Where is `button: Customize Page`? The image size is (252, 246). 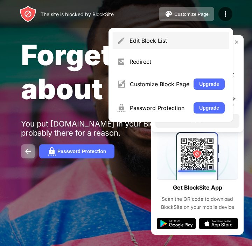
button: Customize Page is located at coordinates (187, 14).